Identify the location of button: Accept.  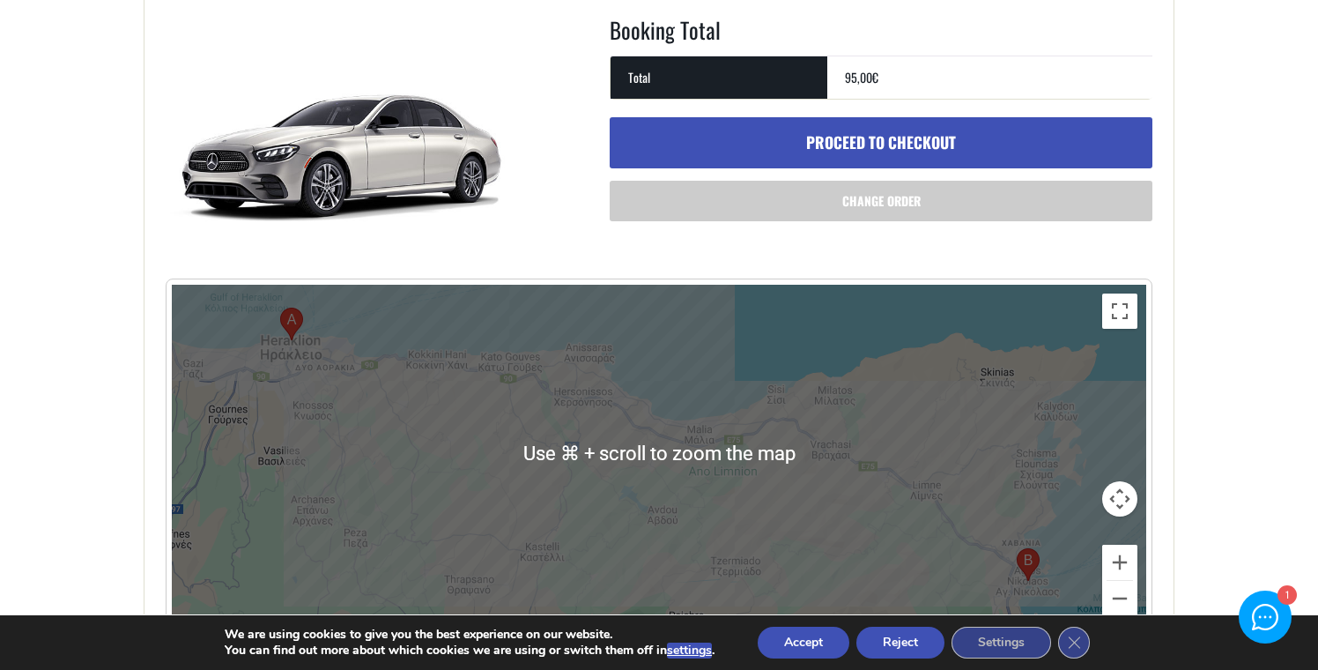
(804, 642).